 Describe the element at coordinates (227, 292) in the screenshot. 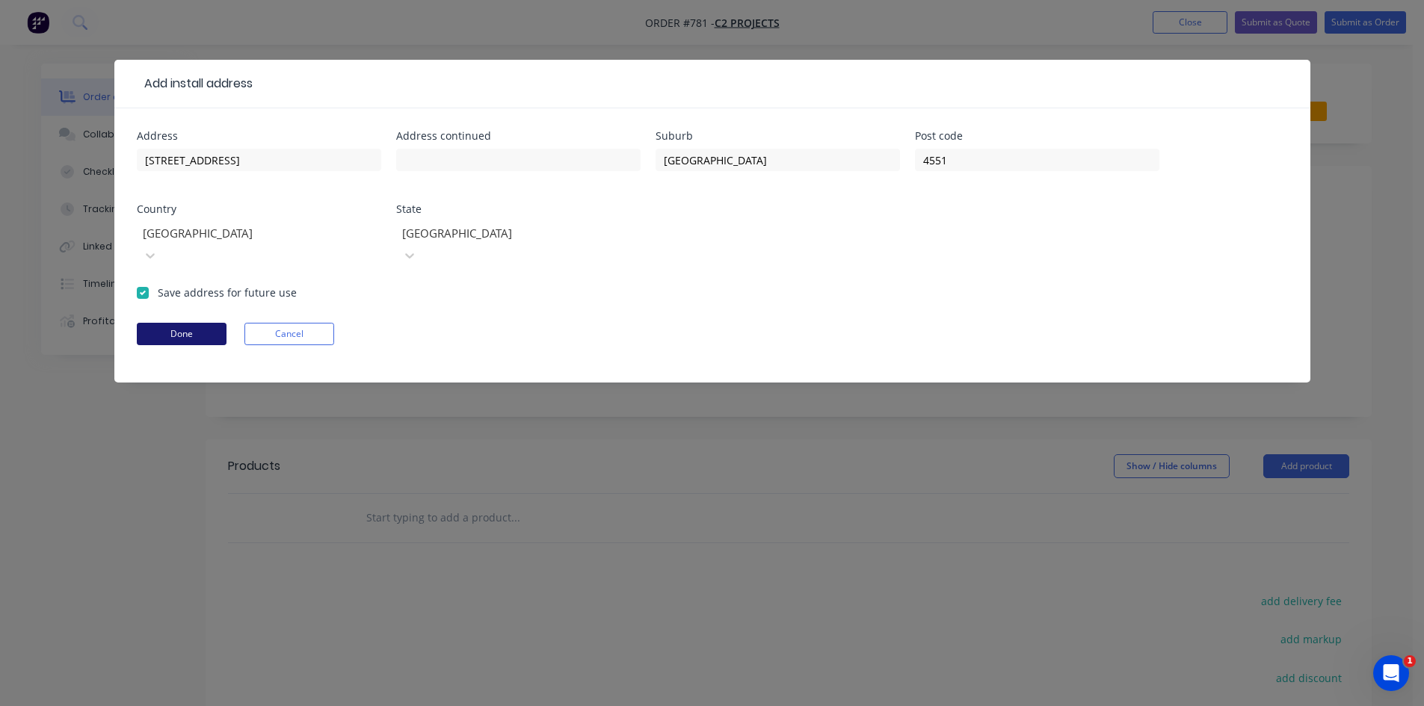

I see `label: Save address for future use` at that location.